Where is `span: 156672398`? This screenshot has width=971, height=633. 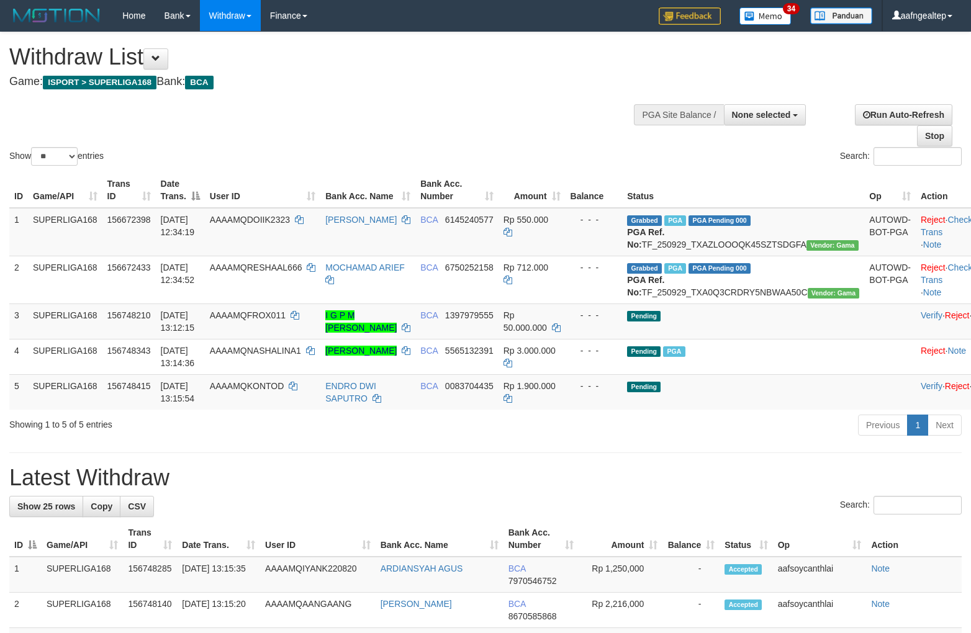 span: 156672398 is located at coordinates (129, 220).